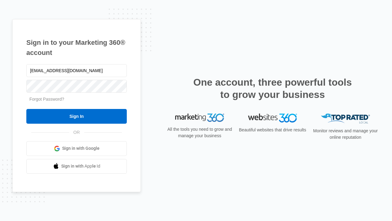 The width and height of the screenshot is (392, 221). What do you see at coordinates (77, 166) in the screenshot?
I see `a: Sign in with Apple Id` at bounding box center [77, 166].